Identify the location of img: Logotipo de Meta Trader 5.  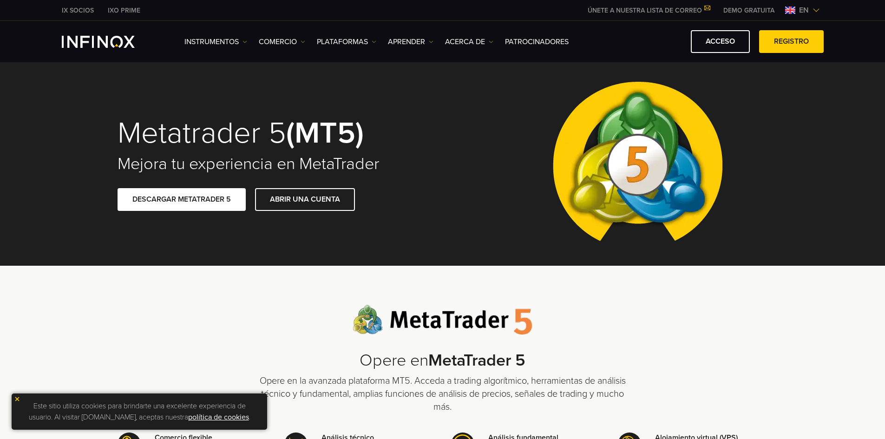
(442, 320).